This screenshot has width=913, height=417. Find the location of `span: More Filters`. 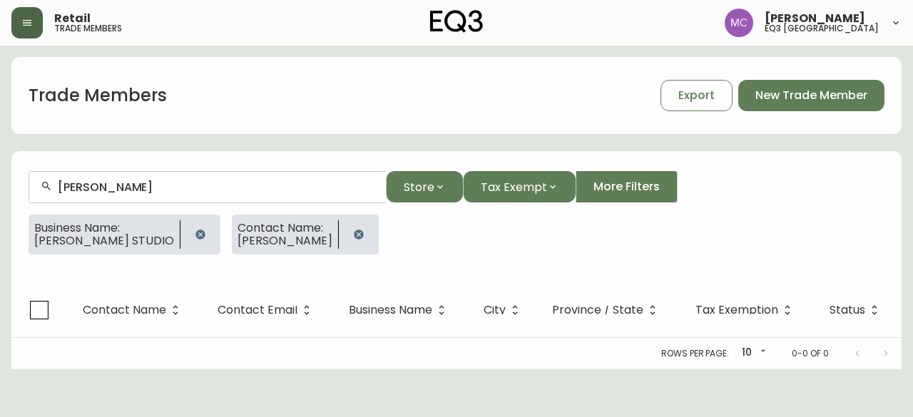

span: More Filters is located at coordinates (626, 187).